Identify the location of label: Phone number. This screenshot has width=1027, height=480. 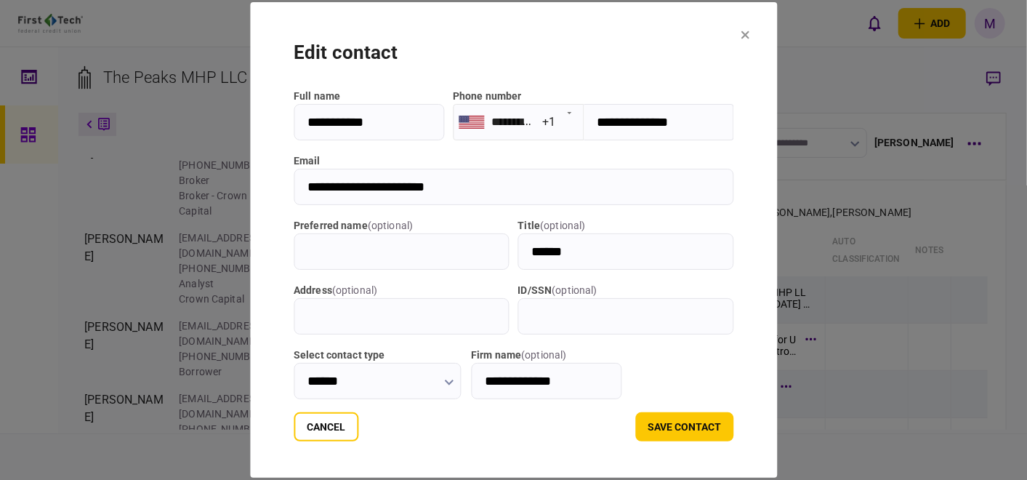
(487, 96).